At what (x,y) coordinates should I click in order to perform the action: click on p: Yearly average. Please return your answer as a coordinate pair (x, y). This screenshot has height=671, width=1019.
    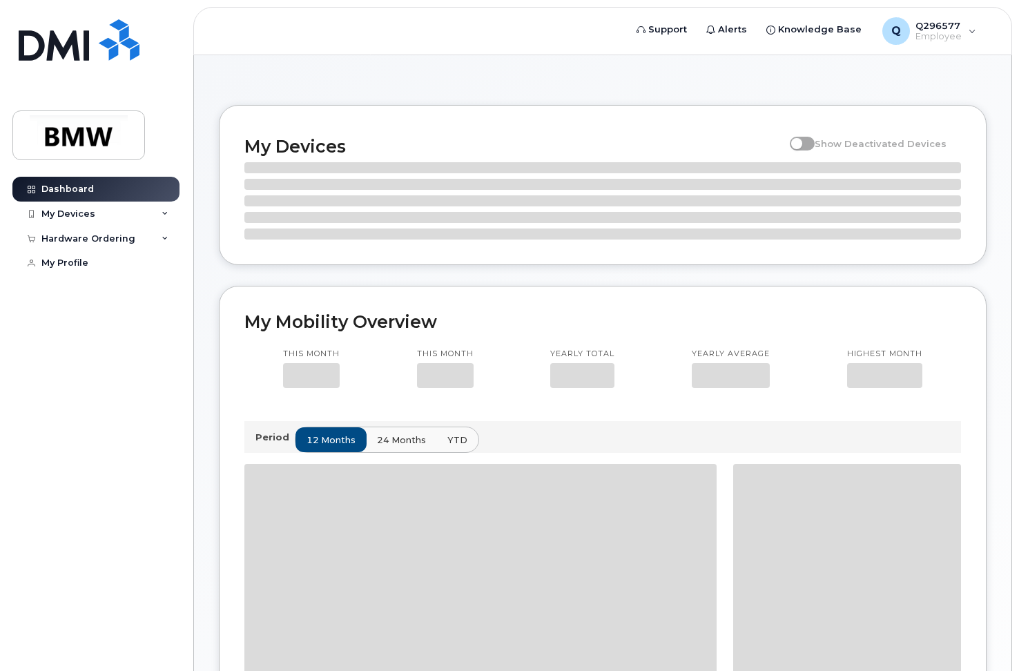
    Looking at the image, I should click on (731, 354).